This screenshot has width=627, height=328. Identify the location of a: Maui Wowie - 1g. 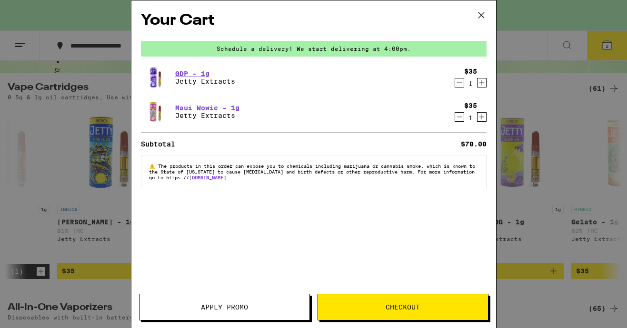
(207, 108).